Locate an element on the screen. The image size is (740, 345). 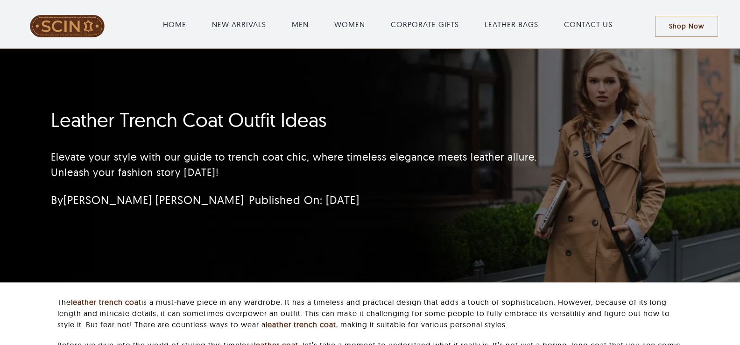
span: By is located at coordinates (147, 200).